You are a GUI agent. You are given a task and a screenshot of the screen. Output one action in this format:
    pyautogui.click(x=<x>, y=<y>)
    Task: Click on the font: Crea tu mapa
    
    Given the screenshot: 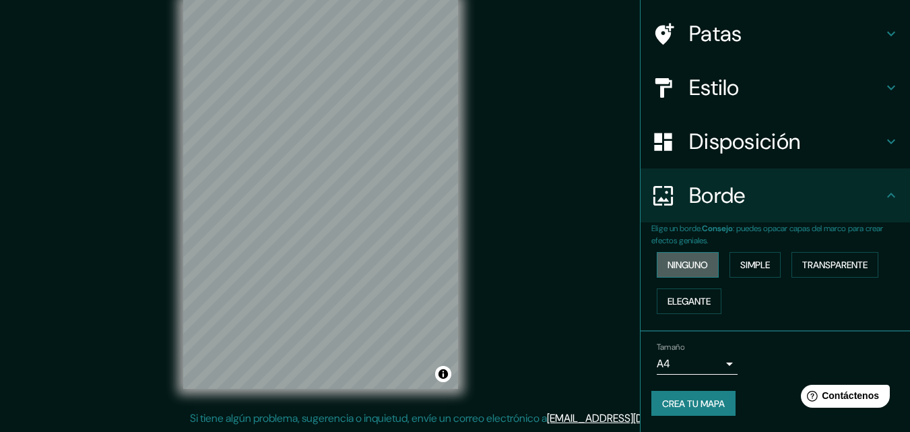 What is the action you would take?
    pyautogui.click(x=693, y=403)
    